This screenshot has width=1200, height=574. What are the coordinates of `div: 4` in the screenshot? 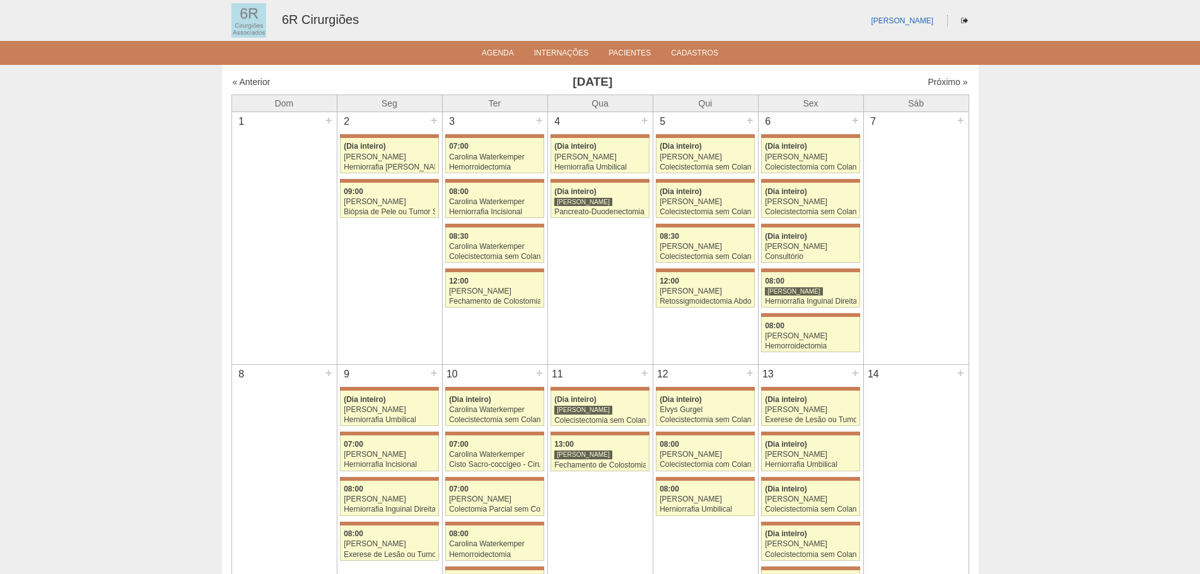 It's located at (557, 122).